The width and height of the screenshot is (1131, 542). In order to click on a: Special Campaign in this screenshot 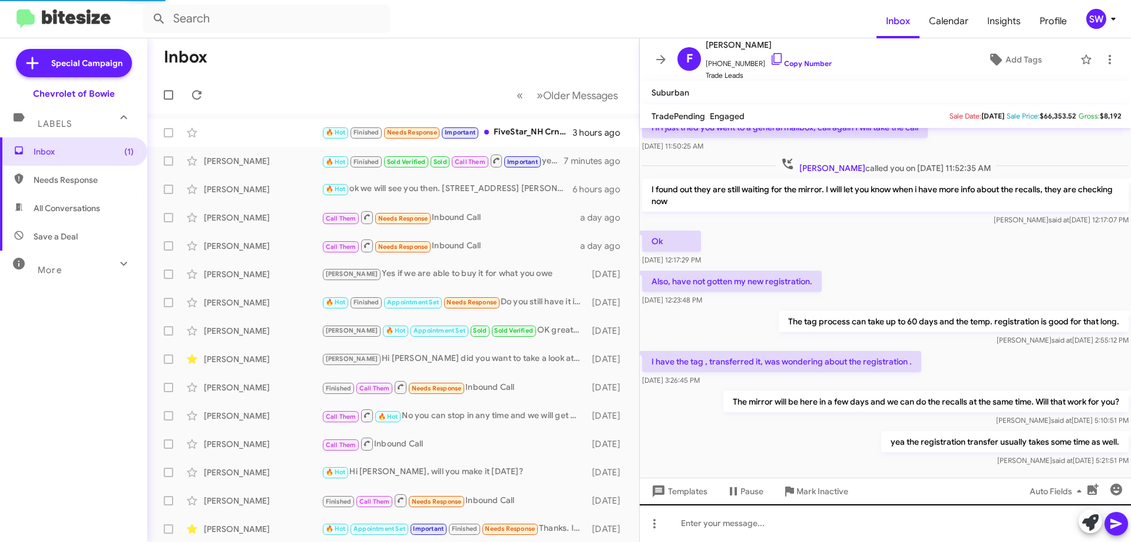, I will do `click(74, 63)`.